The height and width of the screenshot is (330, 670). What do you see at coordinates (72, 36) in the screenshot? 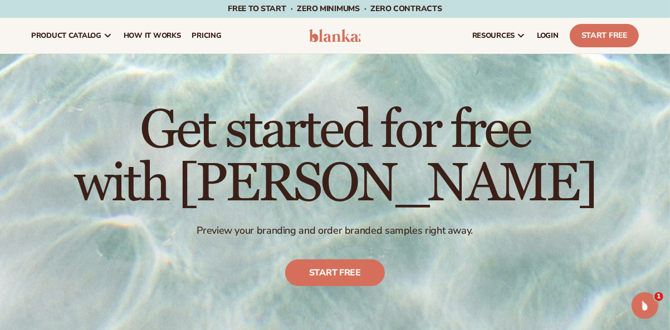
I see `a: product catalog` at bounding box center [72, 36].